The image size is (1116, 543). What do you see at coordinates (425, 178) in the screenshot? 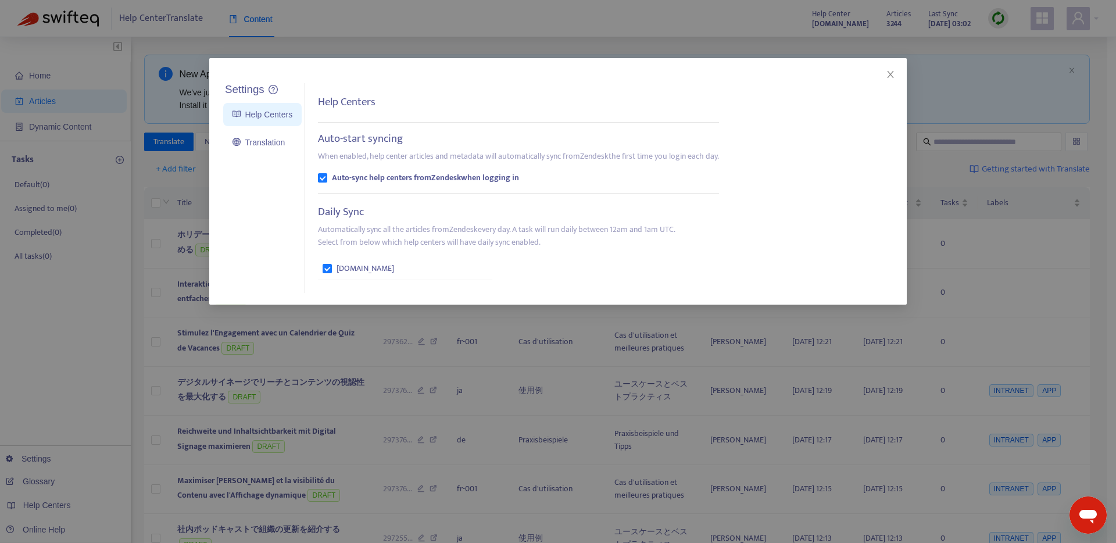
I see `b: Auto-sync help centers from Zendesk when logging in` at bounding box center [425, 178].